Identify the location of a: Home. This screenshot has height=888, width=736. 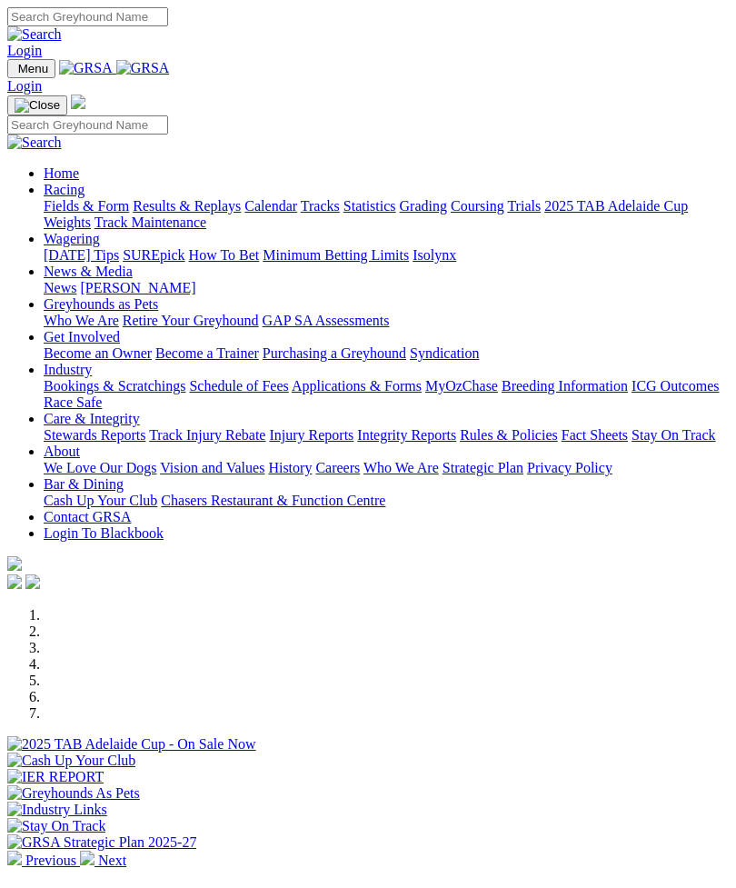
(61, 173).